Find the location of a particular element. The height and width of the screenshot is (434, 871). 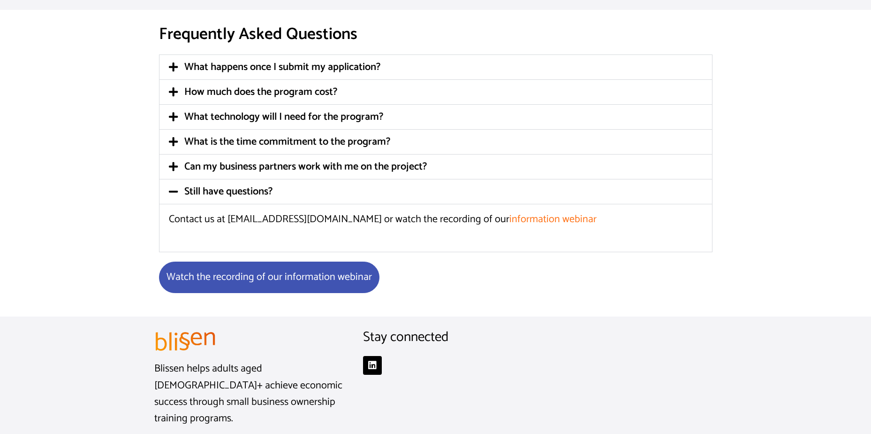

div: Can my business partners work with me on the project? is located at coordinates (436, 167).